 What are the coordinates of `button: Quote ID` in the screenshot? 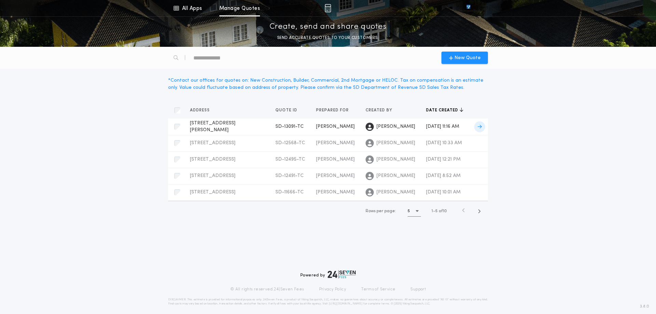 It's located at (289, 110).